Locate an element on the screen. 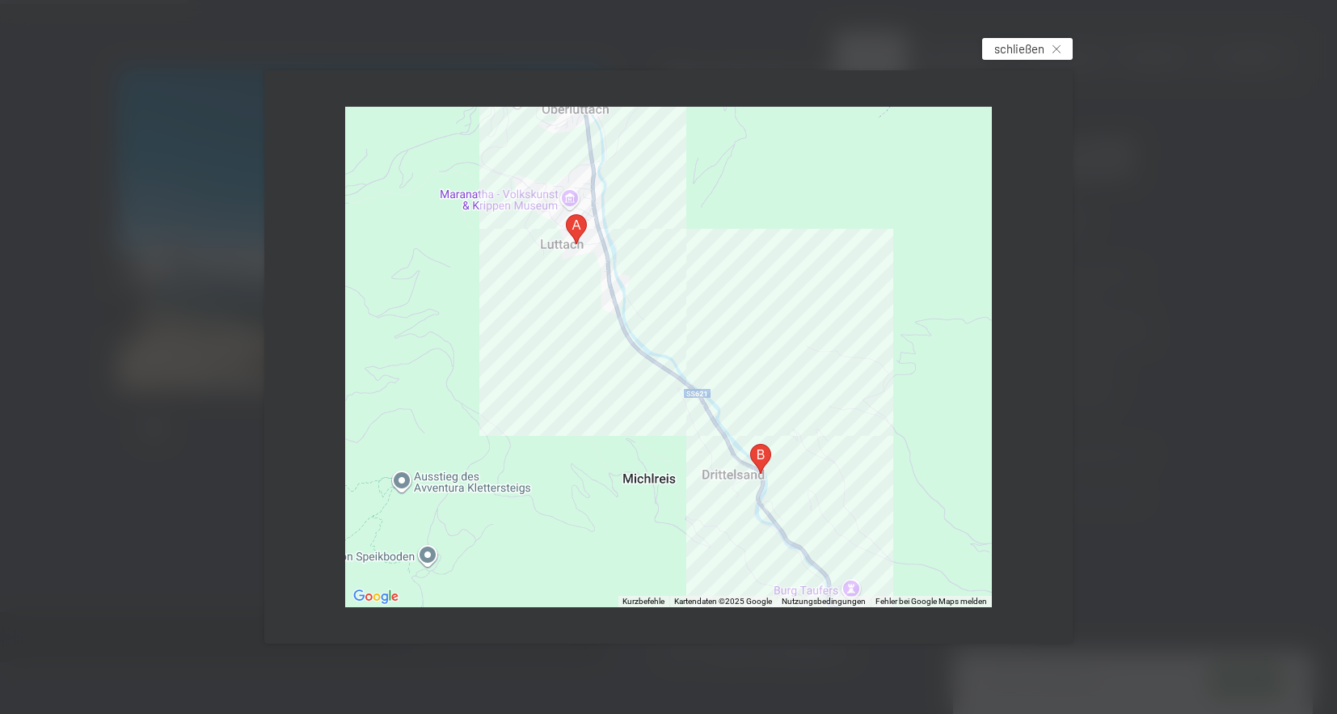 The image size is (1337, 714). a: Dieses Gebiet in Google Maps öffnen (in neuem Fenster) is located at coordinates (376, 597).